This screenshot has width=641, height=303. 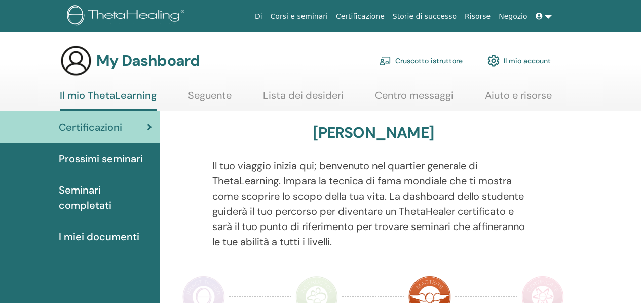 What do you see at coordinates (373, 204) in the screenshot?
I see `p: Il tuo viaggio inizia qui; benvenuto nel quartier generale di ThetaLearning. Impara la tecnica di...` at bounding box center [373, 204].